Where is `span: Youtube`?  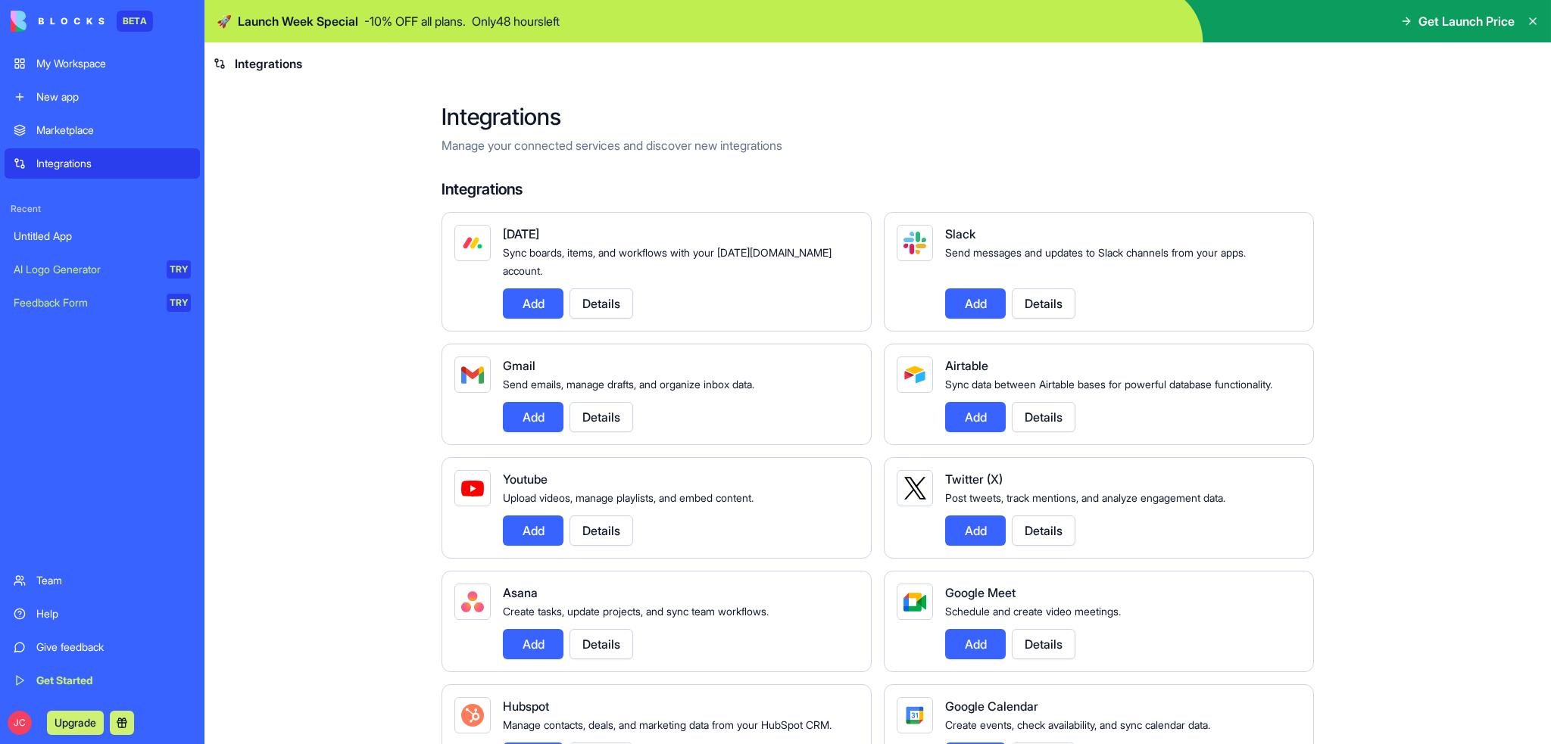 span: Youtube is located at coordinates (525, 479).